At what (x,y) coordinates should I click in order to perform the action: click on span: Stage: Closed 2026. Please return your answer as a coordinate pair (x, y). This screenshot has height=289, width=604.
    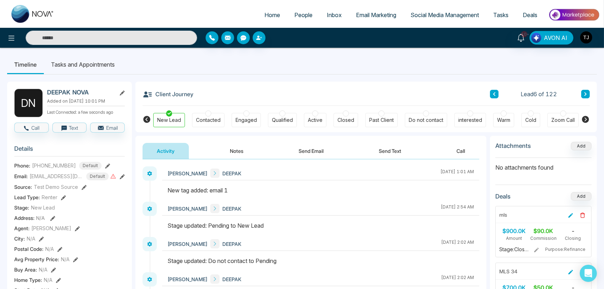
    Looking at the image, I should click on (514, 250).